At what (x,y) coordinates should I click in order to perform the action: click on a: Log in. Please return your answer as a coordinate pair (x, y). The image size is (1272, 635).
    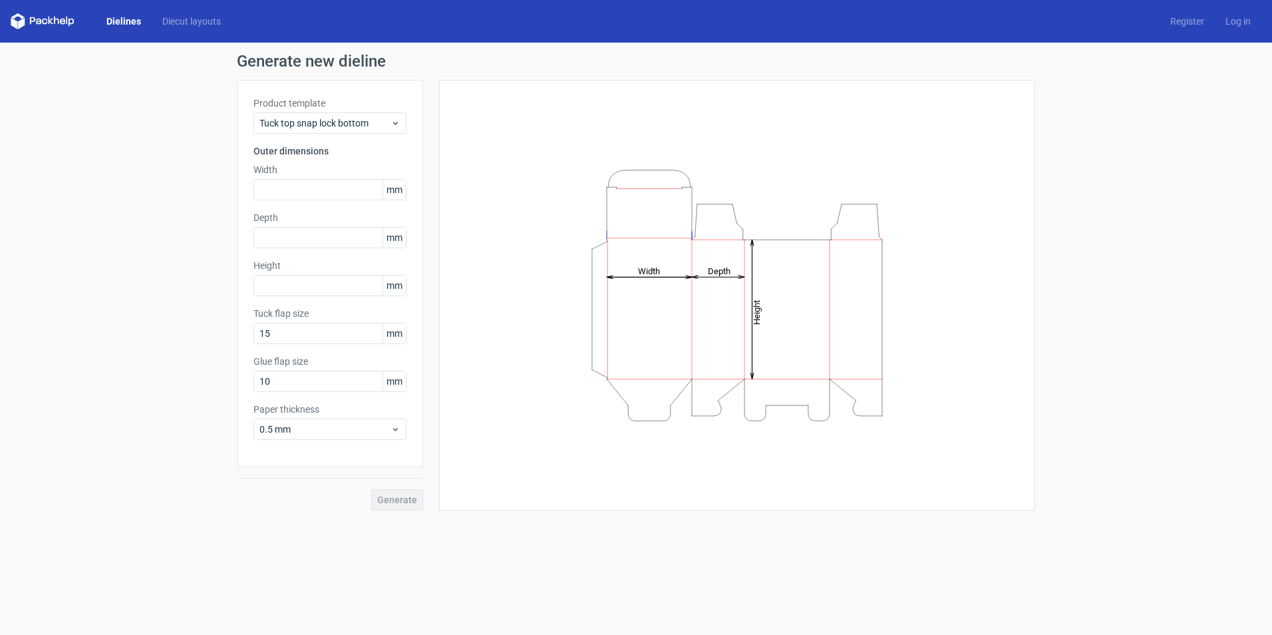
    Looking at the image, I should click on (1238, 21).